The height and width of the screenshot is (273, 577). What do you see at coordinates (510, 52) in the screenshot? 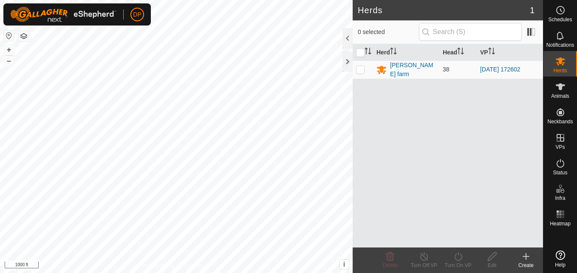
I see `th: VP` at bounding box center [510, 52].